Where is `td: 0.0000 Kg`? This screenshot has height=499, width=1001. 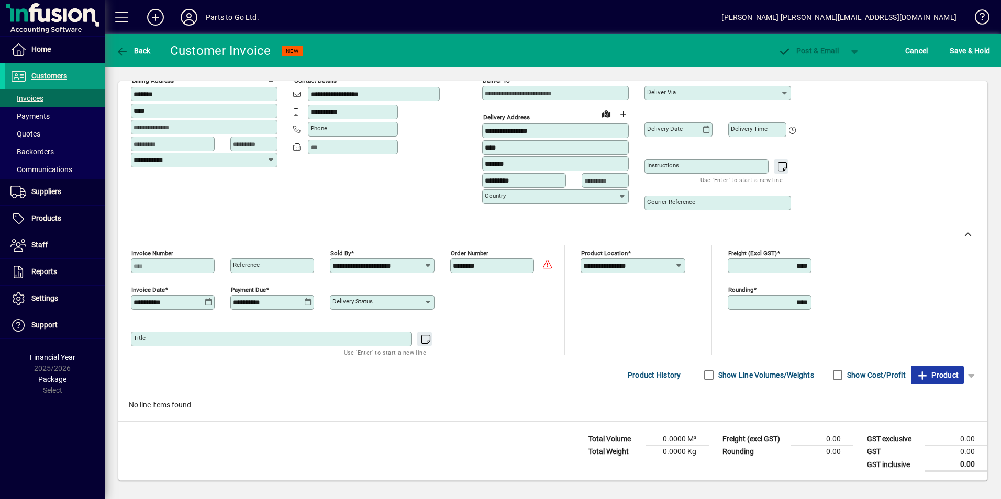 td: 0.0000 Kg is located at coordinates (677, 452).